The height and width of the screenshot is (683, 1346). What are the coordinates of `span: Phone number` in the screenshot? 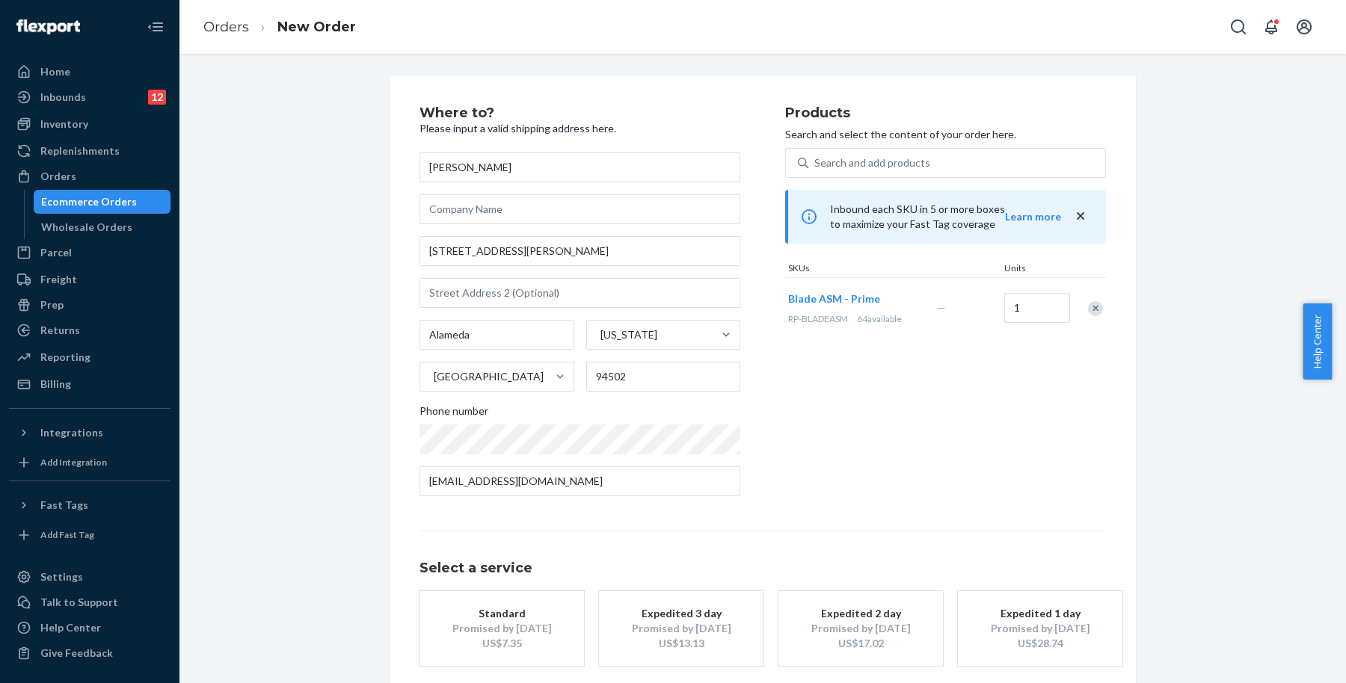 It's located at (454, 414).